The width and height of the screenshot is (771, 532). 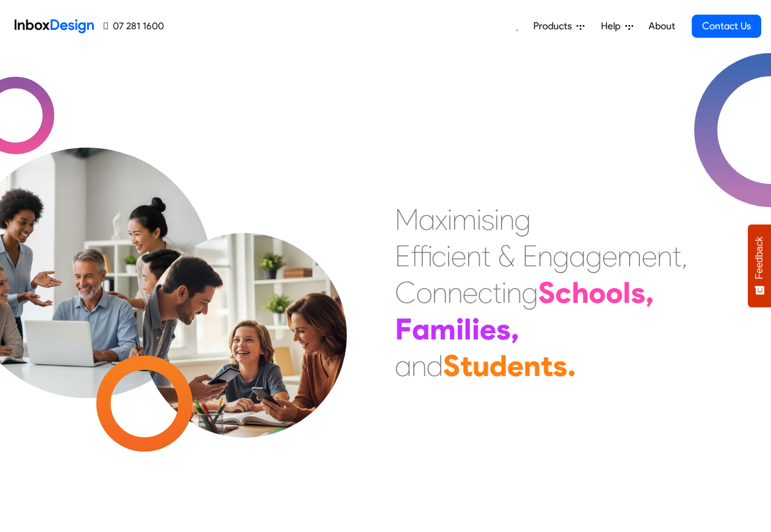 I want to click on a: Products, so click(x=559, y=26).